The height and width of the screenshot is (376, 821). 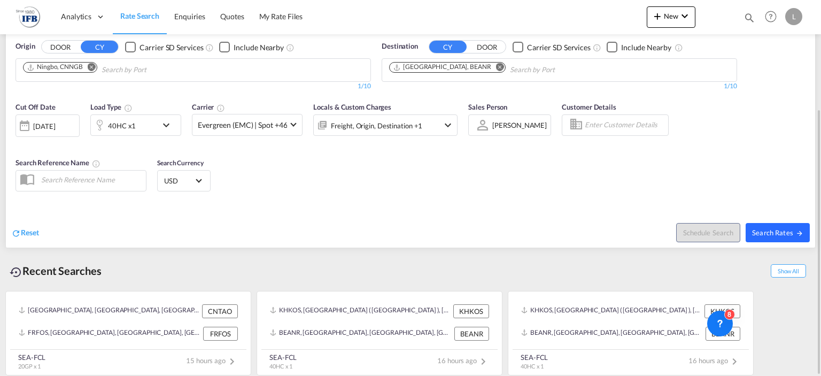 What do you see at coordinates (29, 365) in the screenshot?
I see `span: 20GP x 1` at bounding box center [29, 365].